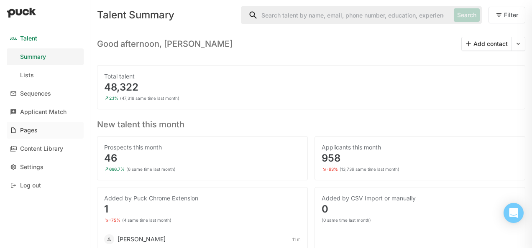 Image resolution: width=532 pixels, height=248 pixels. What do you see at coordinates (166, 15) in the screenshot?
I see `div: Talent Summary` at bounding box center [166, 15].